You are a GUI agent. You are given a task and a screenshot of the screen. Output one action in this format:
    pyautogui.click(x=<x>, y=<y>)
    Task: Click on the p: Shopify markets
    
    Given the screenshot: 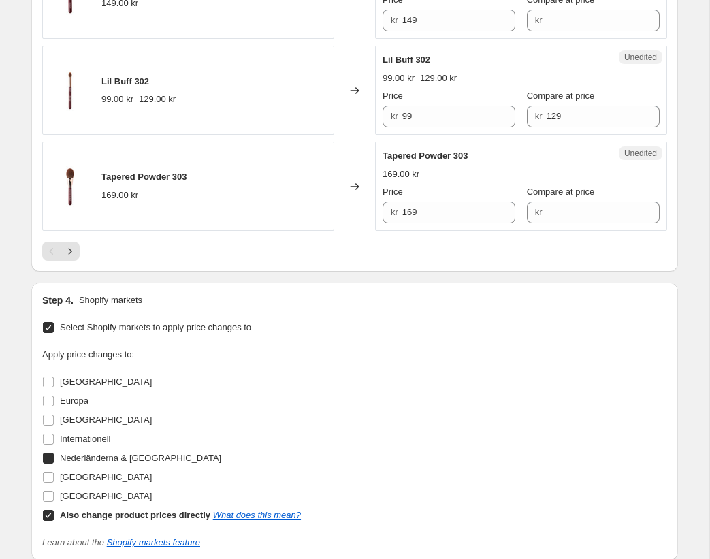 What is the action you would take?
    pyautogui.click(x=110, y=300)
    